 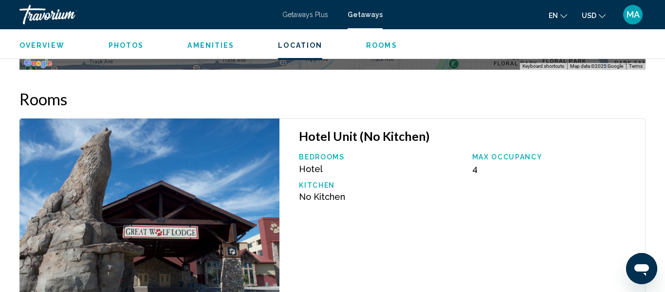 I want to click on span: Overview, so click(x=42, y=45).